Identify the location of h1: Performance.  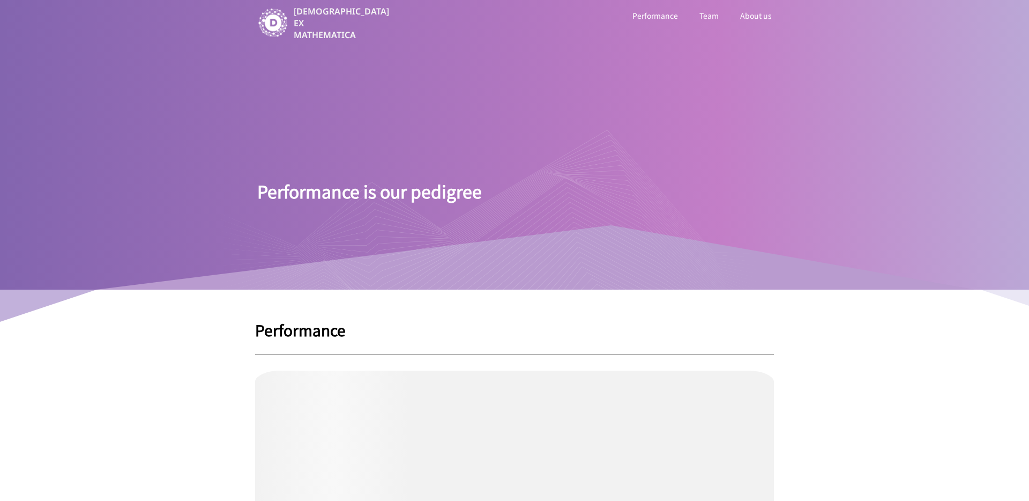
(515, 330).